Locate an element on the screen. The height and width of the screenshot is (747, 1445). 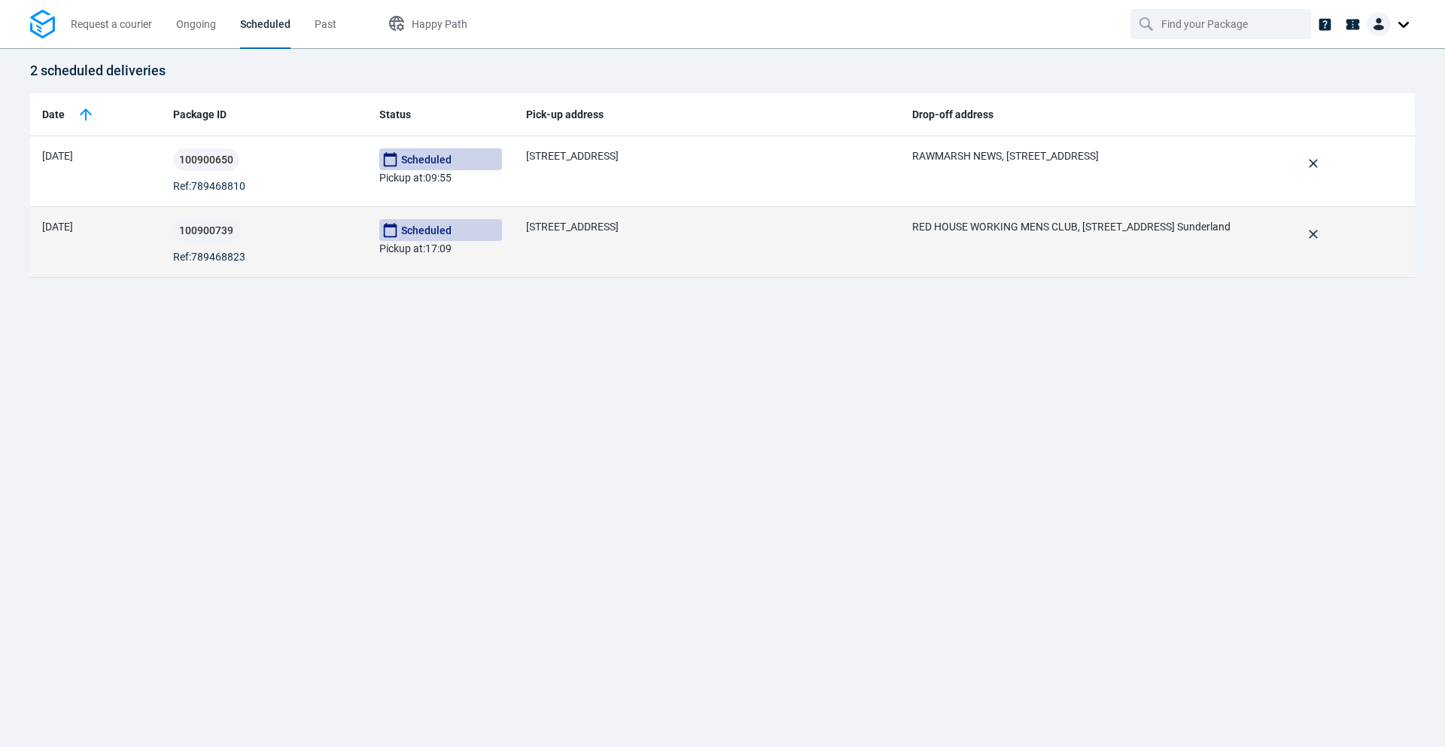
span: Drop-off address is located at coordinates (953, 114).